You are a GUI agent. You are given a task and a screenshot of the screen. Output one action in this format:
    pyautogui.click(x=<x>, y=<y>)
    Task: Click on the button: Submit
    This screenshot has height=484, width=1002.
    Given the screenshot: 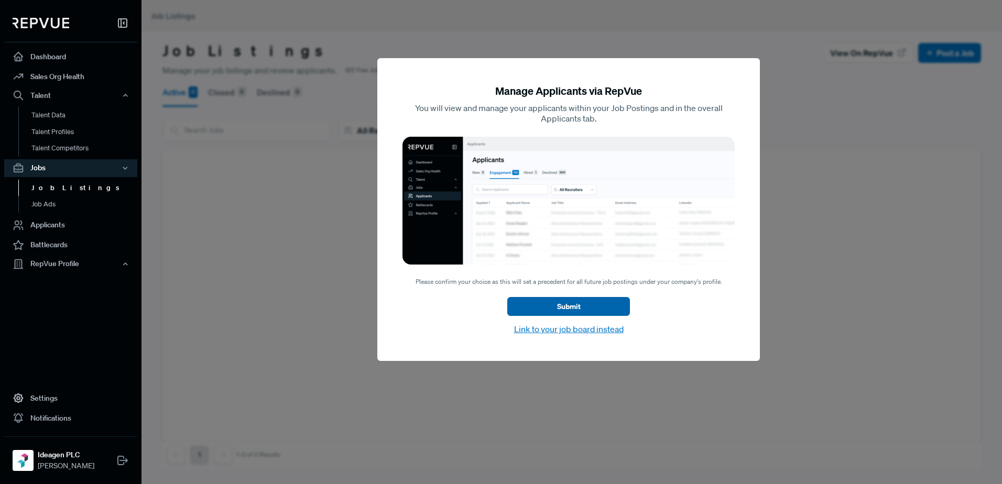 What is the action you would take?
    pyautogui.click(x=568, y=306)
    